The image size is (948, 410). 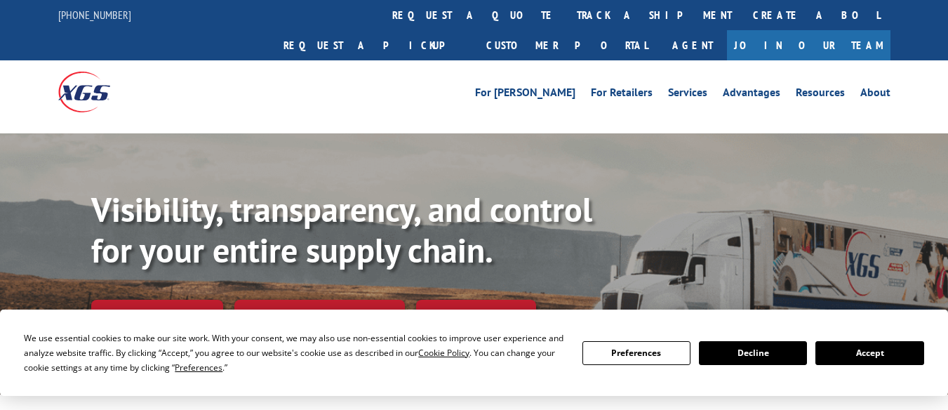 I want to click on a: Services, so click(x=688, y=95).